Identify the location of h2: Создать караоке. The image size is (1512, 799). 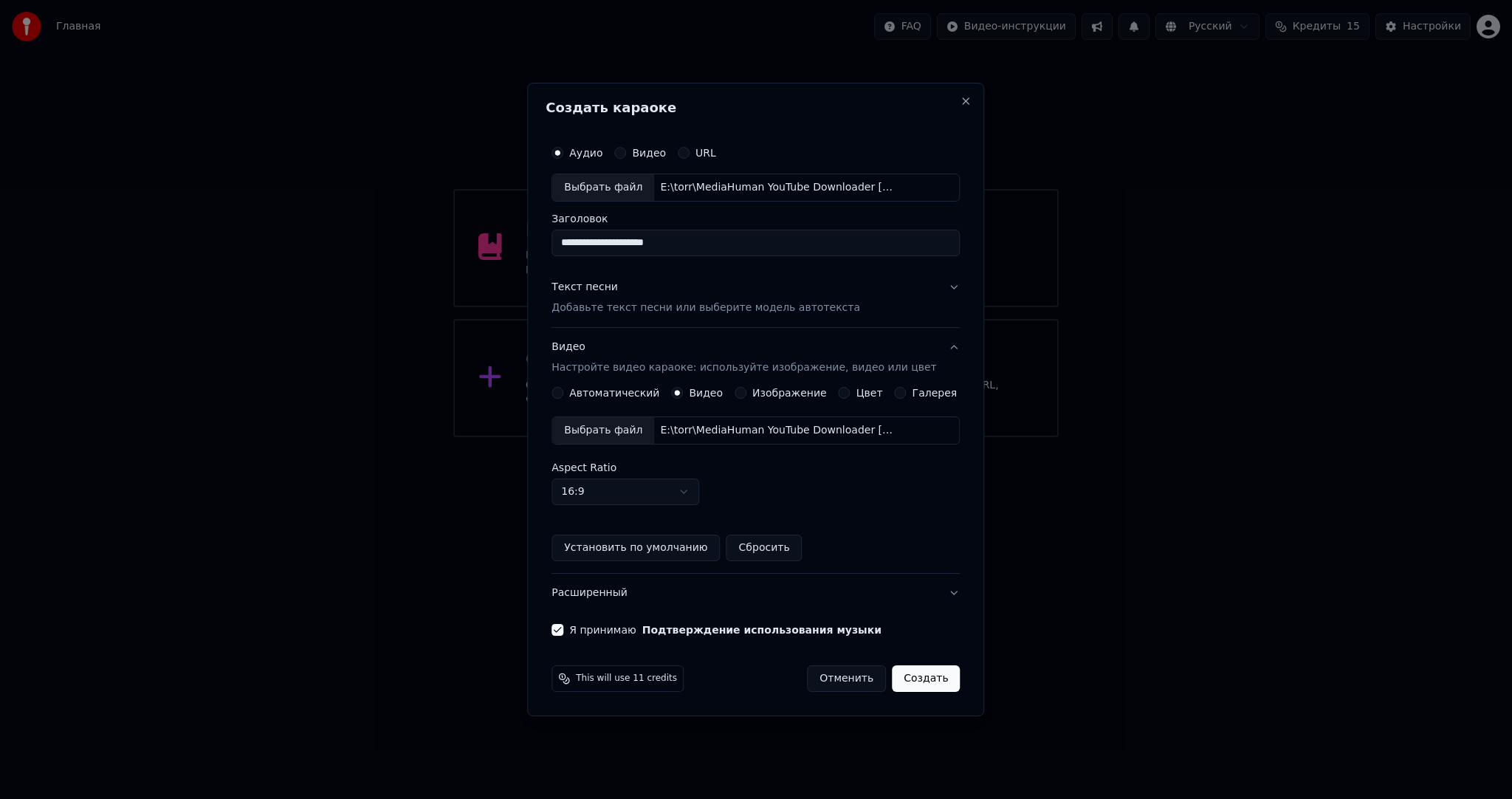
(755, 107).